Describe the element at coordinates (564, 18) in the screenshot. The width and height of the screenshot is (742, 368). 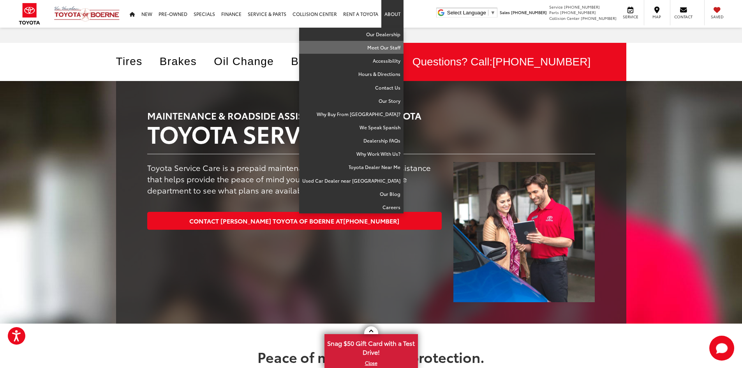
I see `span: Collision Center` at that location.